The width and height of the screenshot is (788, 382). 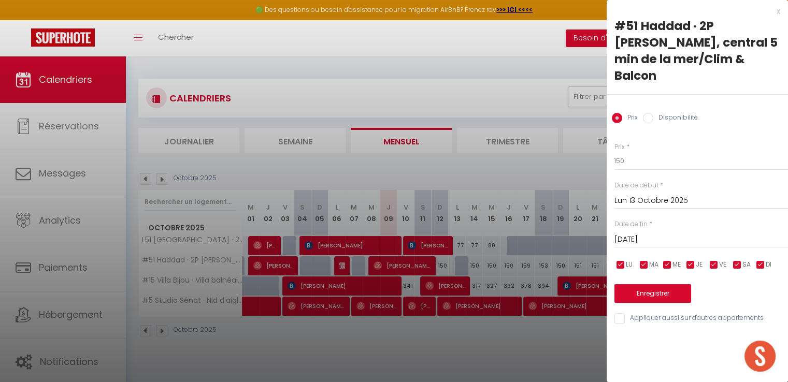 I want to click on button: Enregistrer, so click(x=653, y=294).